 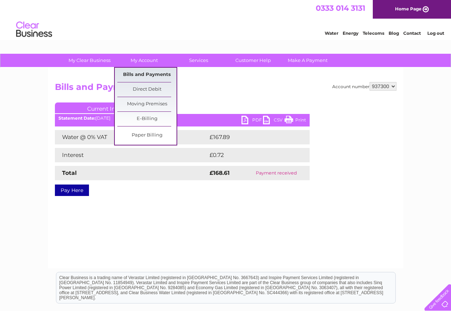 What do you see at coordinates (147, 119) in the screenshot?
I see `a: E-Billing` at bounding box center [147, 119].